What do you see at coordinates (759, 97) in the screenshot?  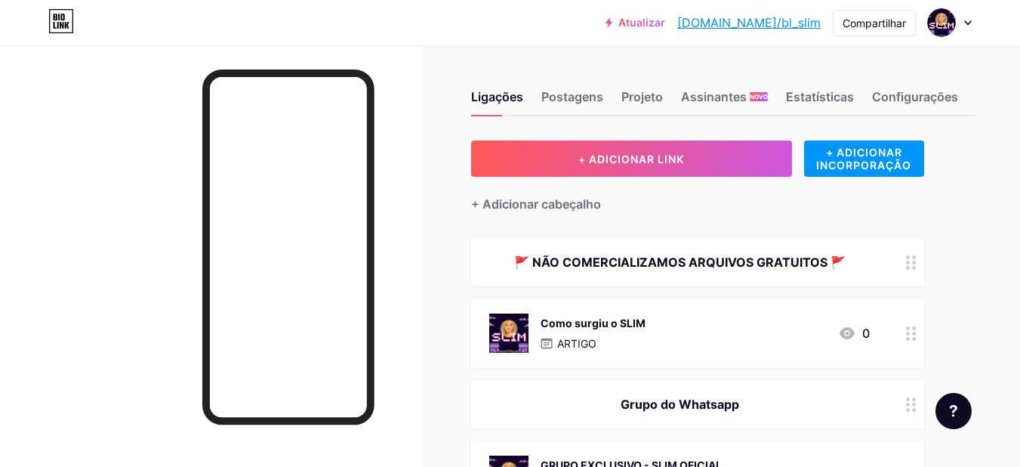 I see `font: NOVO` at bounding box center [759, 97].